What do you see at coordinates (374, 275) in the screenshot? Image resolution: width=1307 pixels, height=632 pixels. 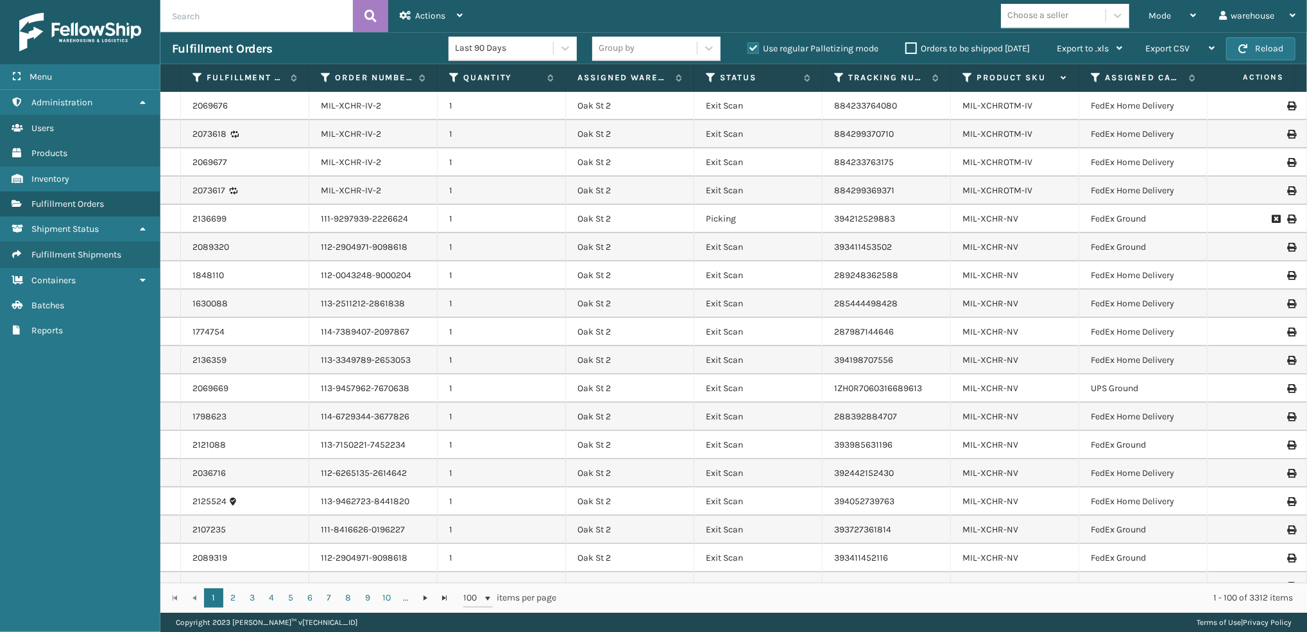 I see `td: 112-0043248-9000204` at bounding box center [374, 275].